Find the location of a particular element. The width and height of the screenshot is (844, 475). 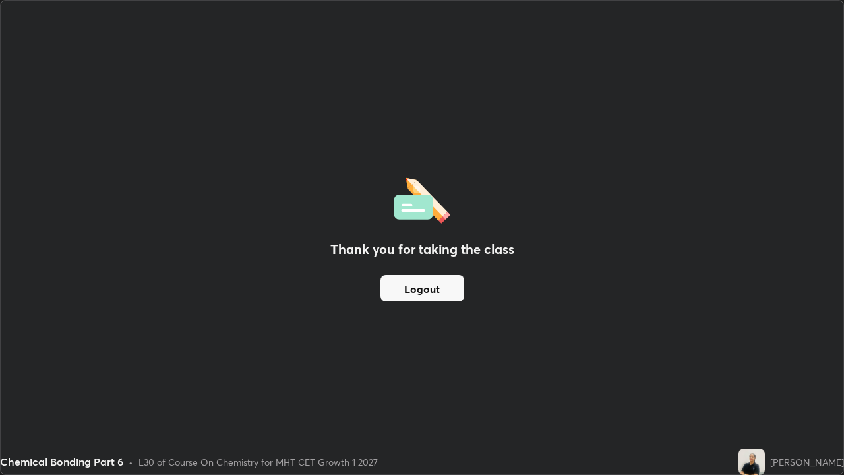

button: Logout is located at coordinates (422, 288).